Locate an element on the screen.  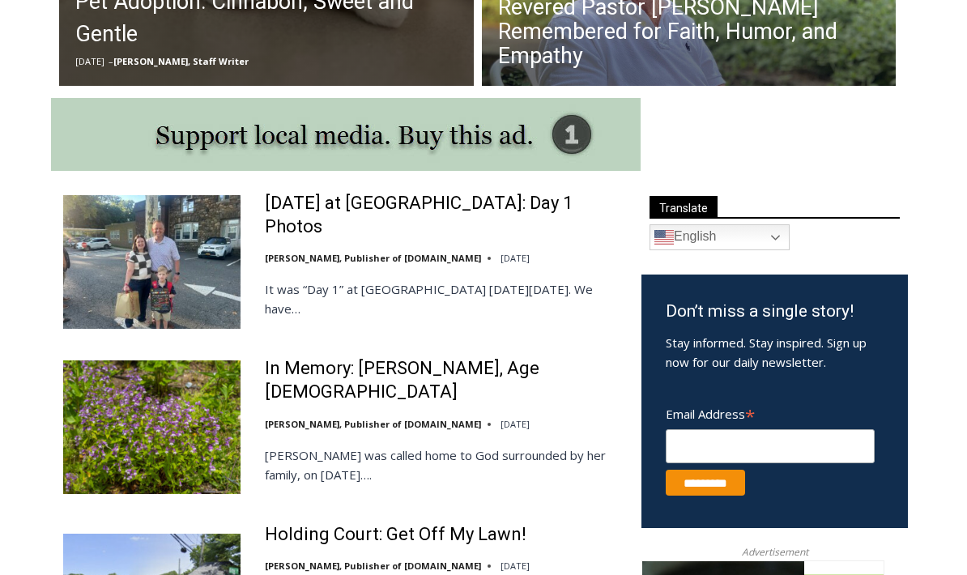
img: In Memory: Adele Arrigale, Age 90 is located at coordinates (151, 427).